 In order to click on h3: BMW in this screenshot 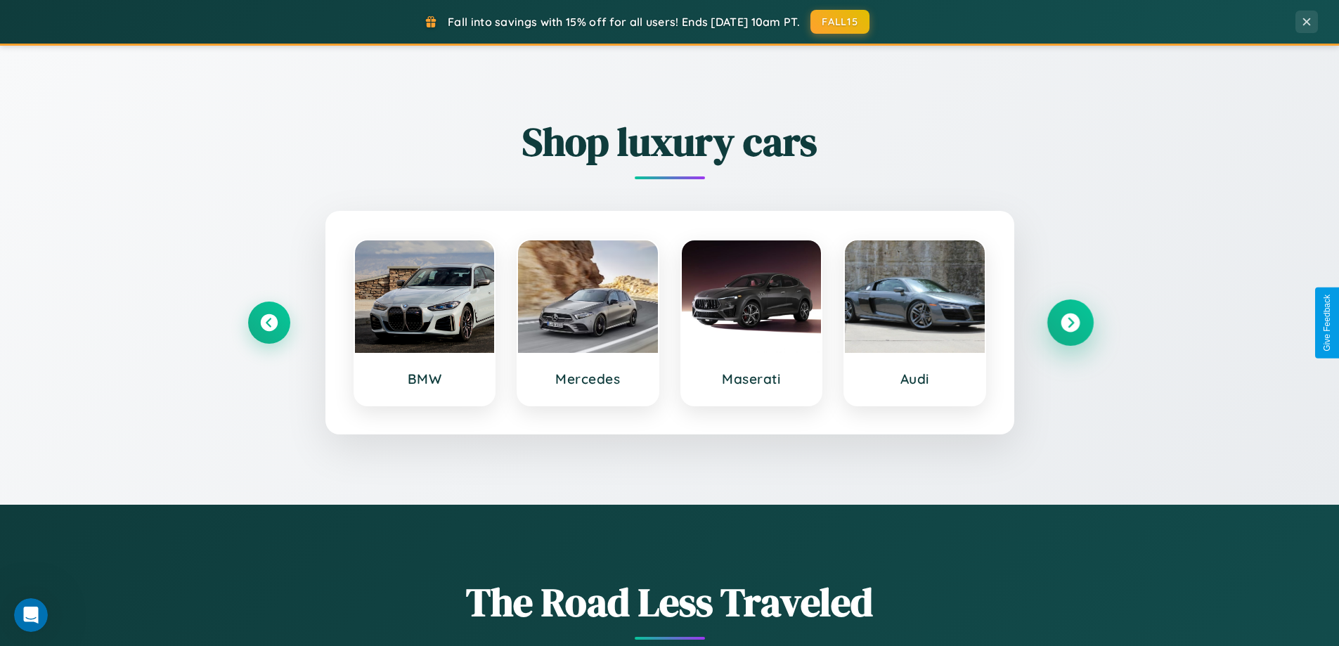, I will do `click(424, 379)`.